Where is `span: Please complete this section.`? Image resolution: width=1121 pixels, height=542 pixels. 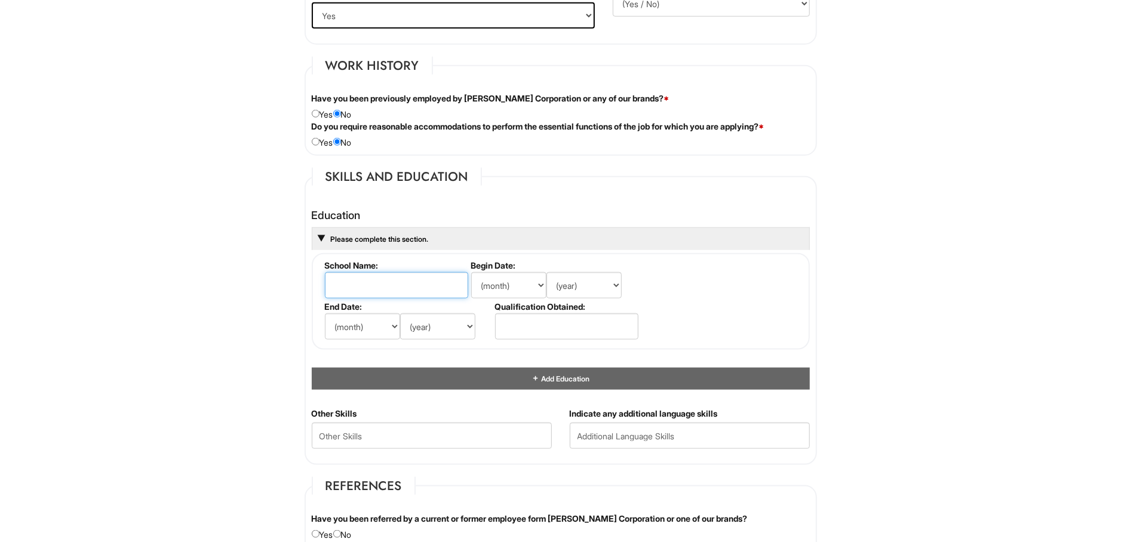
span: Please complete this section. is located at coordinates (379, 239).